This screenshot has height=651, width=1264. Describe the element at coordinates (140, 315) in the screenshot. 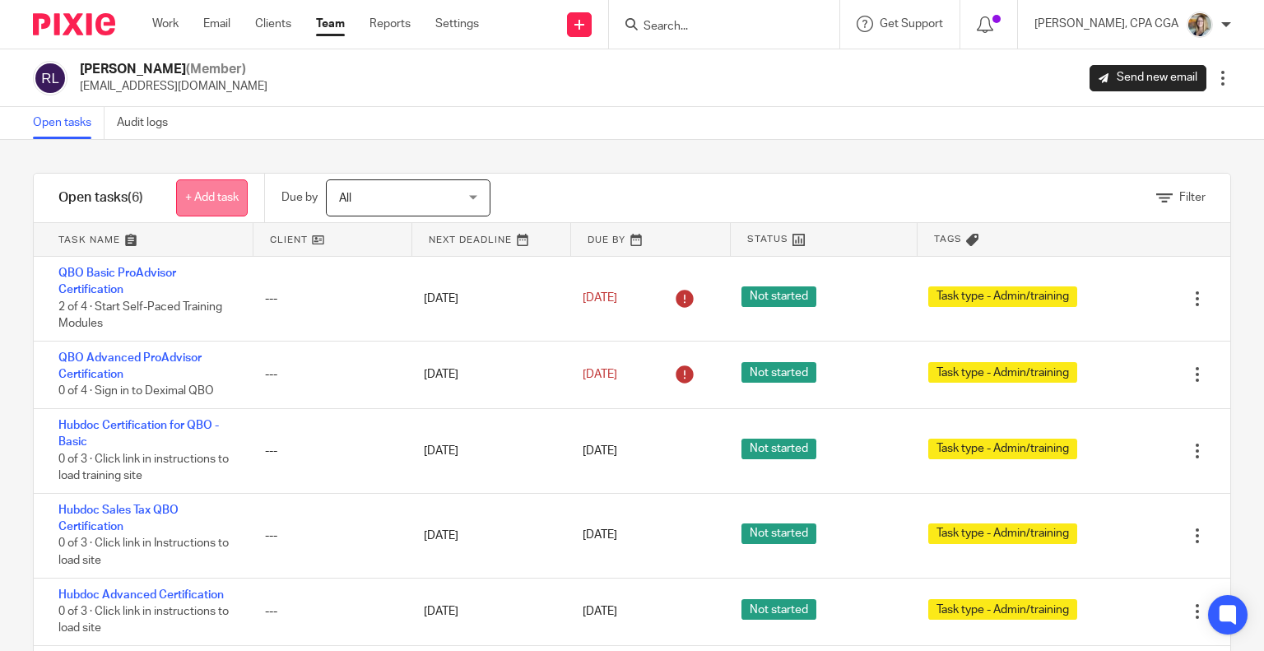

I see `span: 2 of 4 · Start Self-Paced Training Modules` at that location.